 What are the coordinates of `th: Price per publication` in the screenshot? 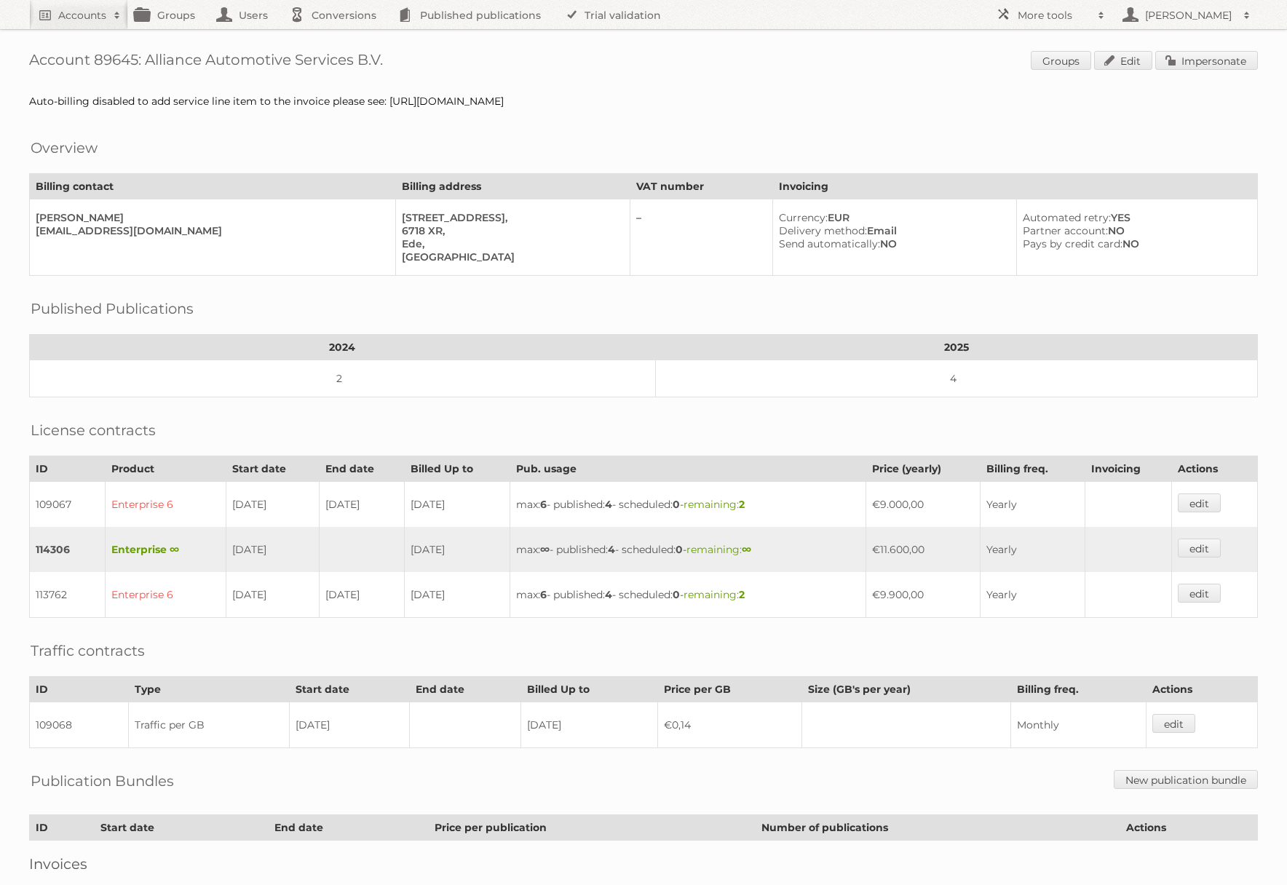 It's located at (592, 827).